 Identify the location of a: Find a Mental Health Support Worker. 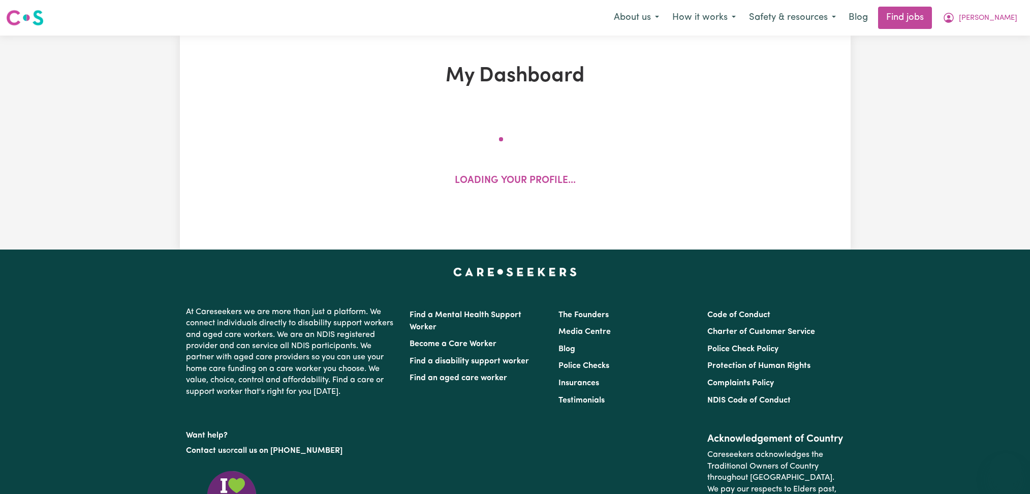
(466, 321).